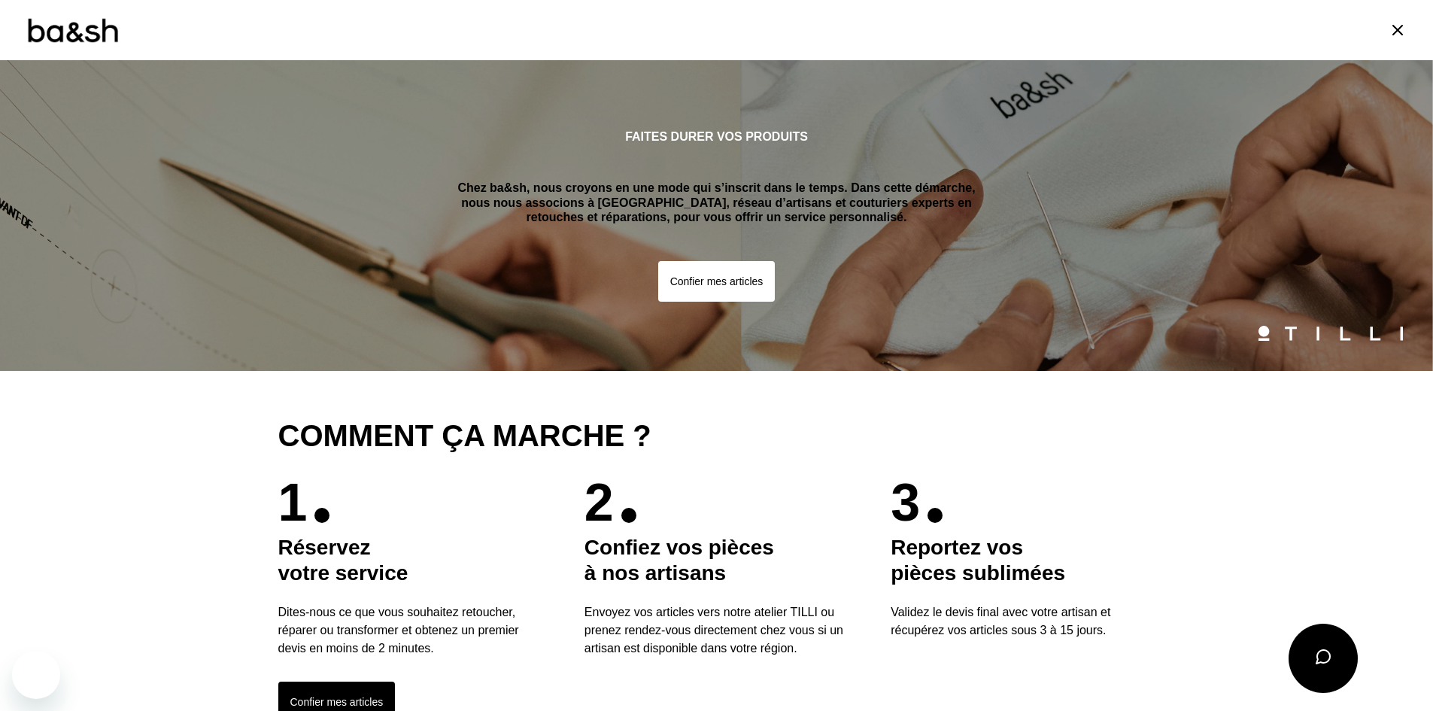 This screenshot has height=711, width=1433. What do you see at coordinates (324, 547) in the screenshot?
I see `span: Réservez` at bounding box center [324, 547].